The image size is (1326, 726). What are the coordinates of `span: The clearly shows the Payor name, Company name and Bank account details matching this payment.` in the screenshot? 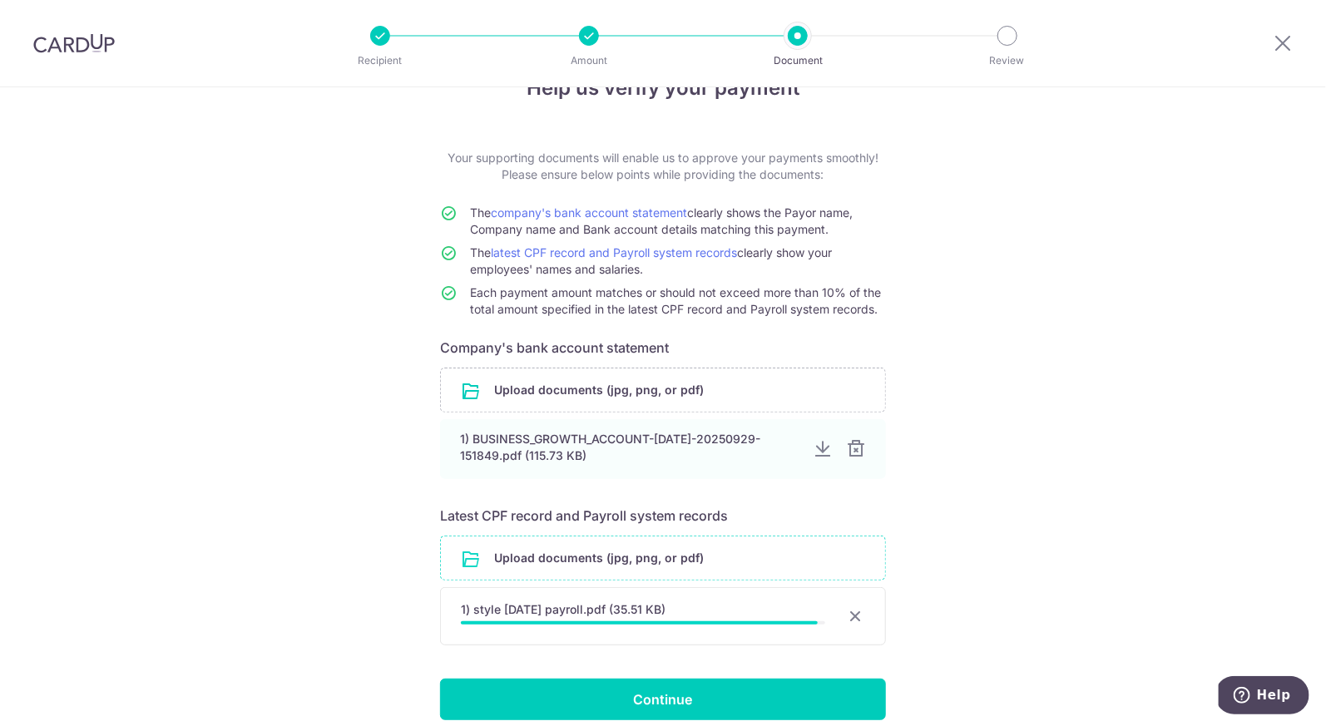 It's located at (661, 220).